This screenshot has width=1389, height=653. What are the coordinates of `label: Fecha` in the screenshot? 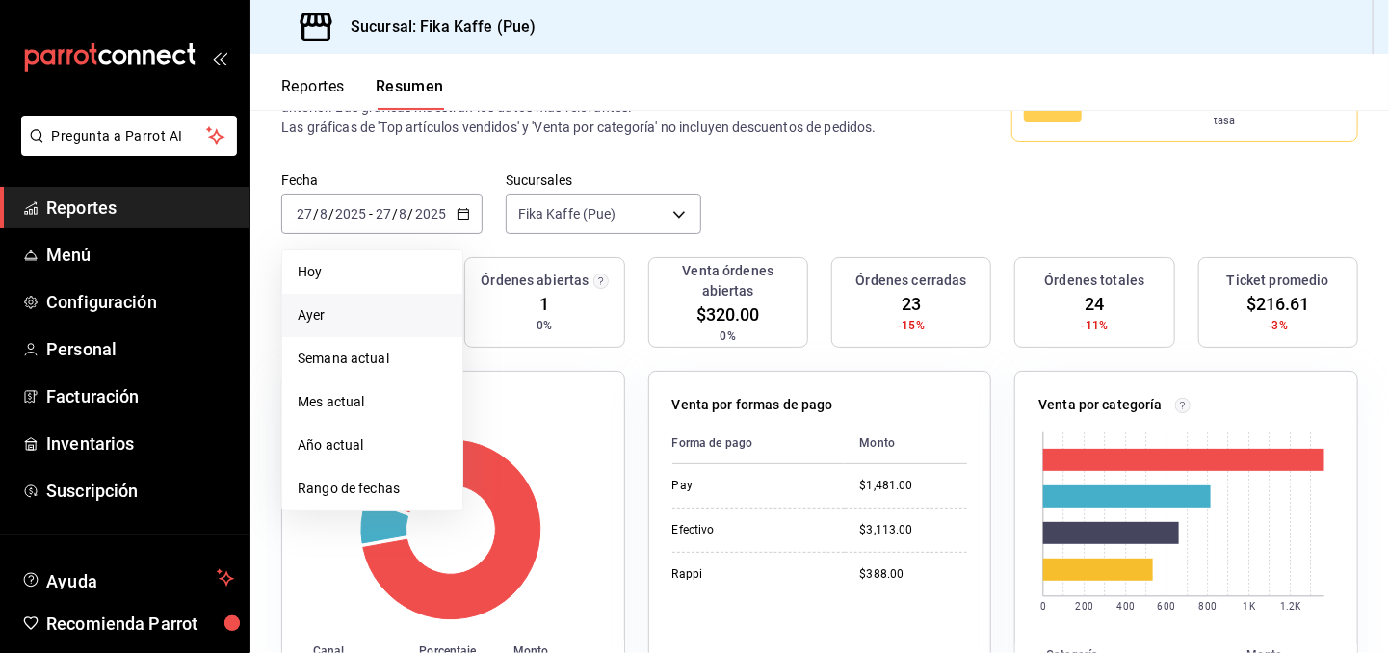 It's located at (382, 181).